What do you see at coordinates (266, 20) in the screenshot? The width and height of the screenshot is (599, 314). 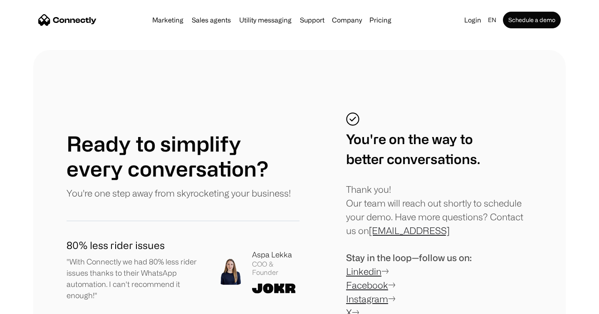 I see `a: Utility messaging` at bounding box center [266, 20].